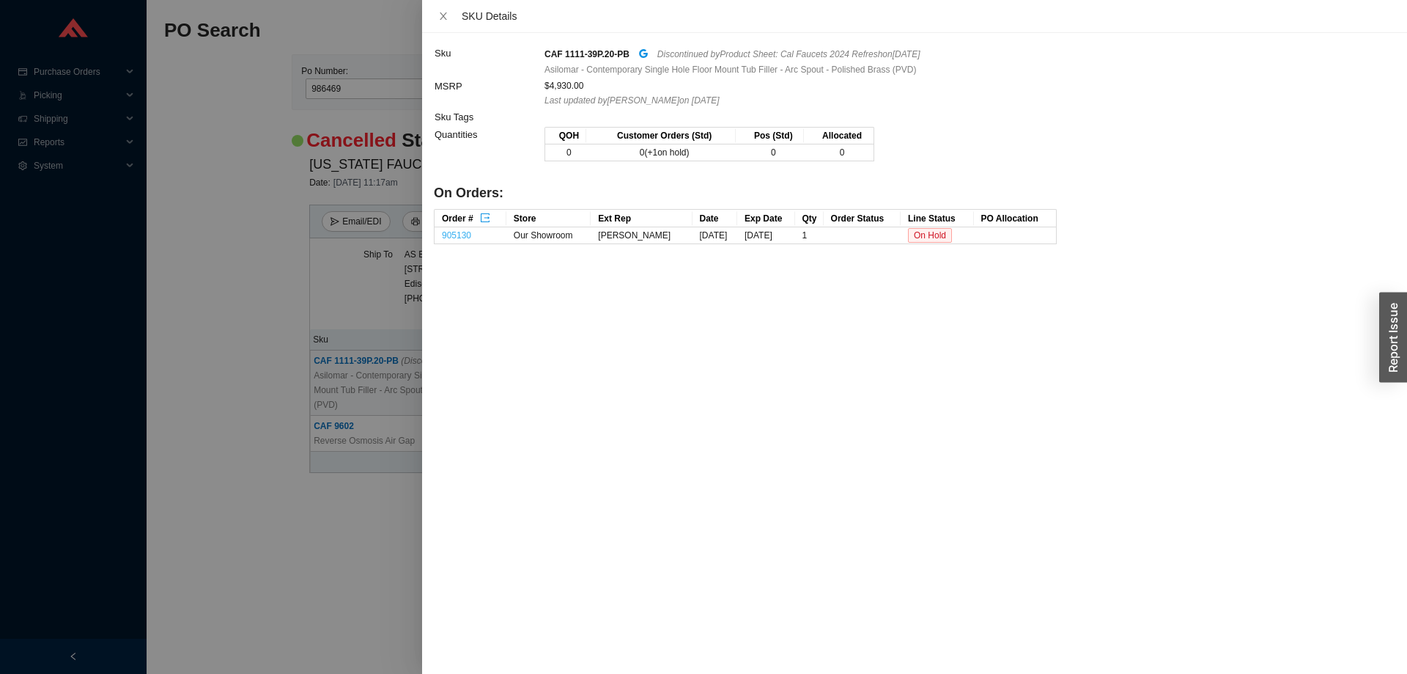 The width and height of the screenshot is (1407, 674). Describe the element at coordinates (457, 235) in the screenshot. I see `a: 905130` at that location.